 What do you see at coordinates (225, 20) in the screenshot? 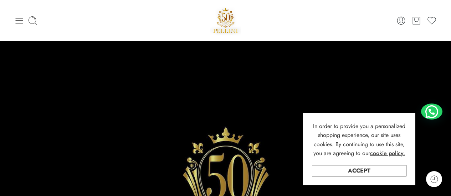
I see `a: Pellini -` at bounding box center [225, 20].